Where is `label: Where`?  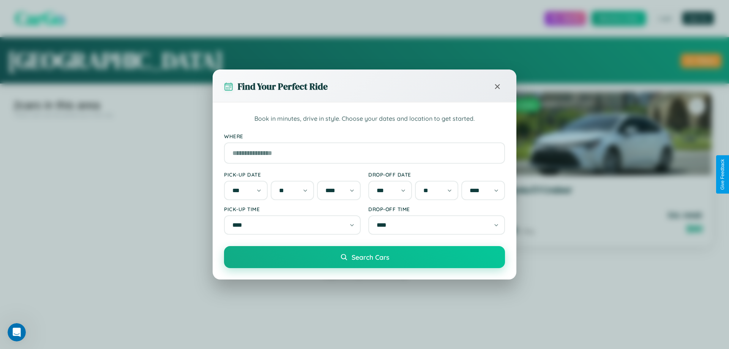
label: Where is located at coordinates (364, 136).